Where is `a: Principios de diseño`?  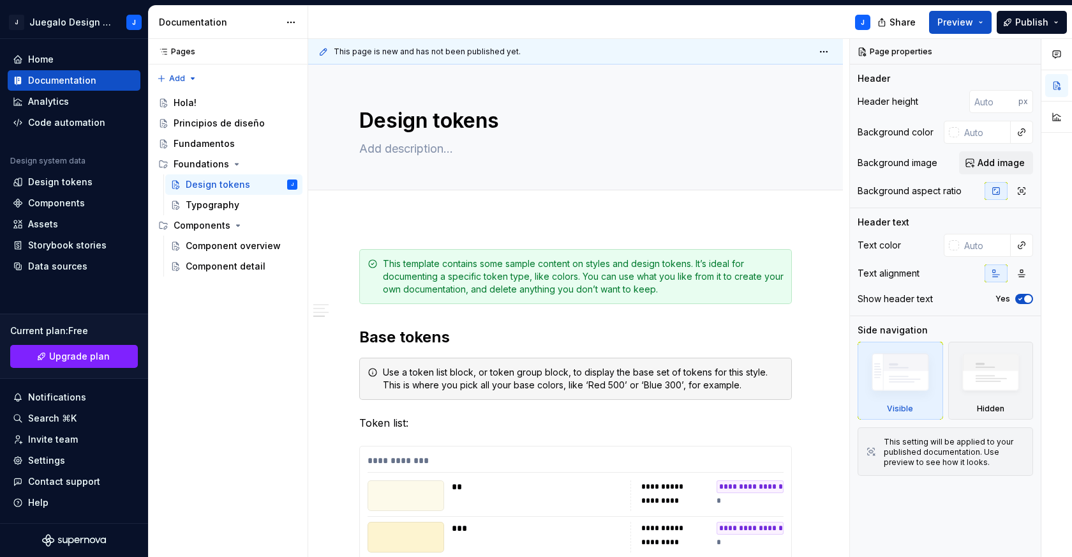 a: Principios de diseño is located at coordinates (228, 123).